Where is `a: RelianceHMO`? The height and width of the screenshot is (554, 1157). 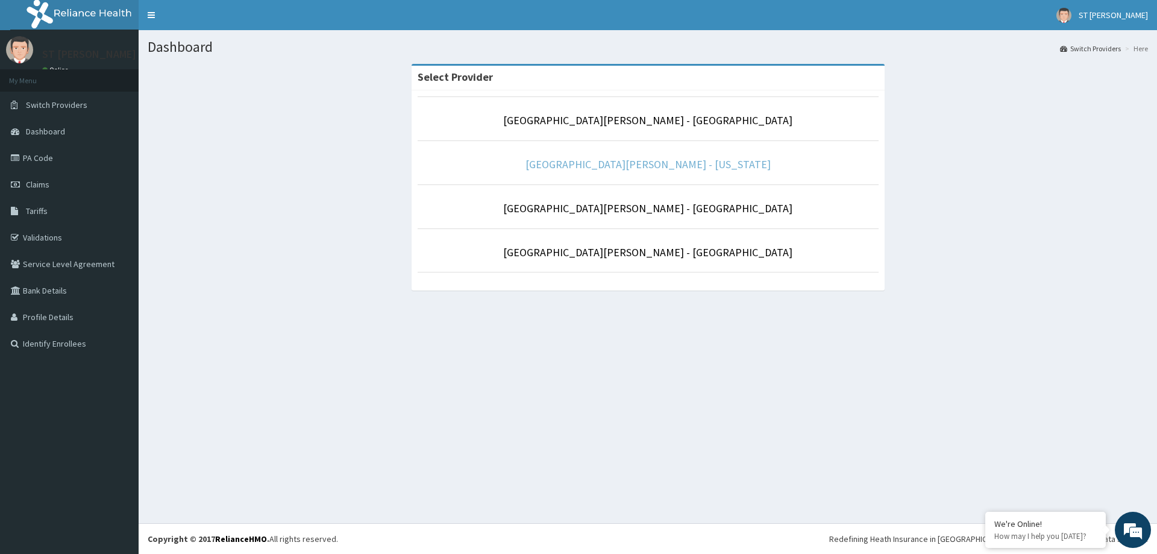 a: RelianceHMO is located at coordinates (241, 539).